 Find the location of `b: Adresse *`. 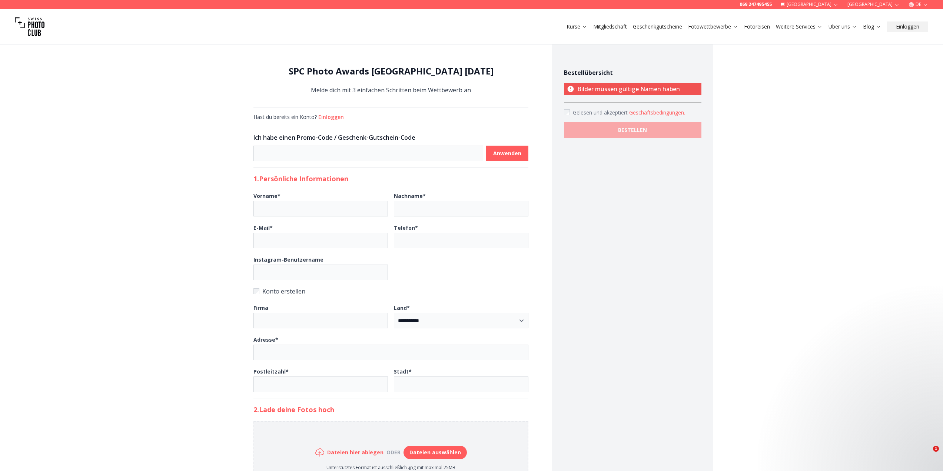

b: Adresse * is located at coordinates (266, 339).